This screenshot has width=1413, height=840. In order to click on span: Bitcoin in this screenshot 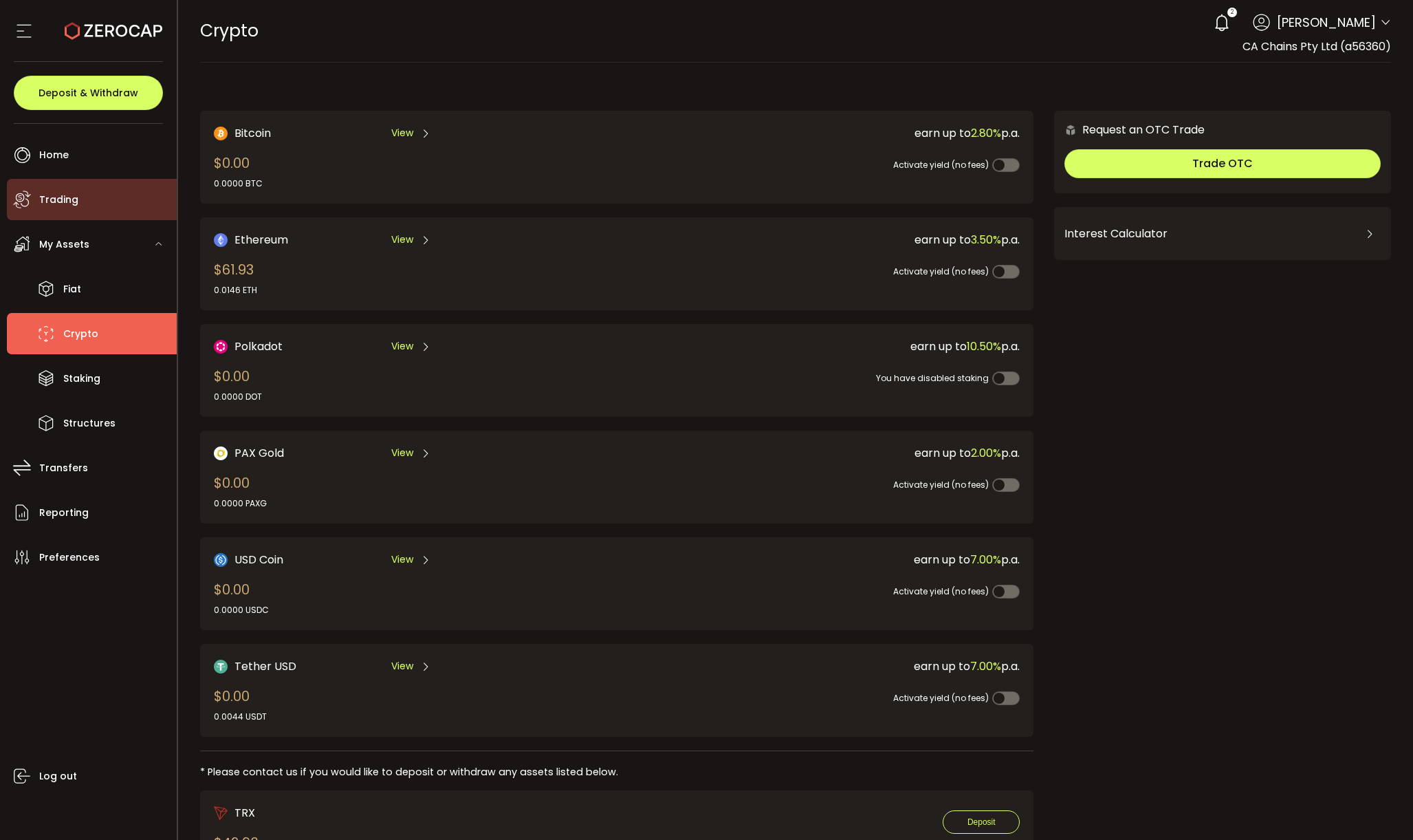, I will do `click(252, 133)`.